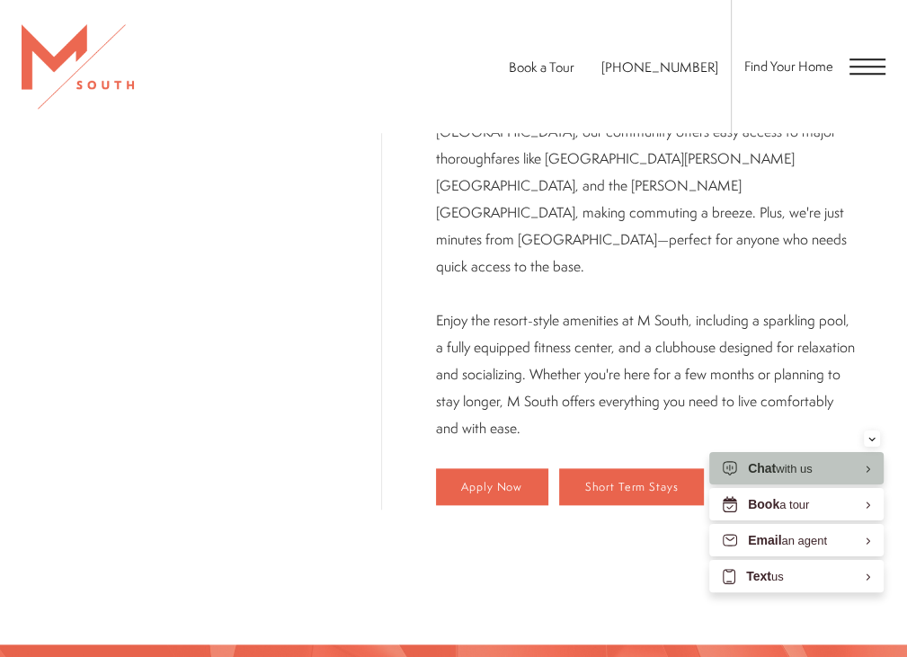 The image size is (907, 657). Describe the element at coordinates (492, 487) in the screenshot. I see `span: Apply Now` at that location.